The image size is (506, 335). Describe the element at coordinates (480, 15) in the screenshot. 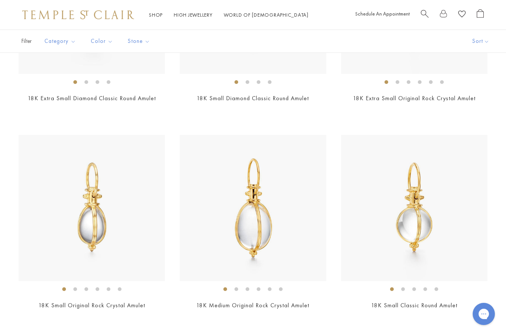

I see `a: Open Shopping Bag` at that location.